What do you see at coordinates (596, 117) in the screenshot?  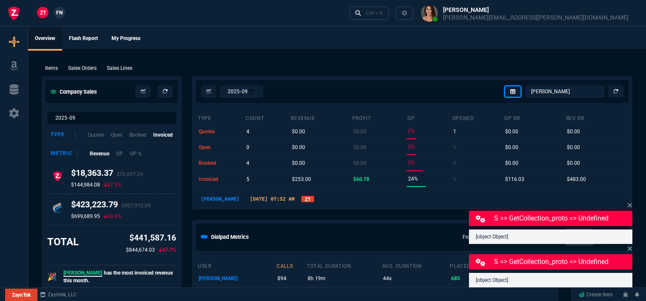 I see `th: Rev RR` at bounding box center [596, 117].